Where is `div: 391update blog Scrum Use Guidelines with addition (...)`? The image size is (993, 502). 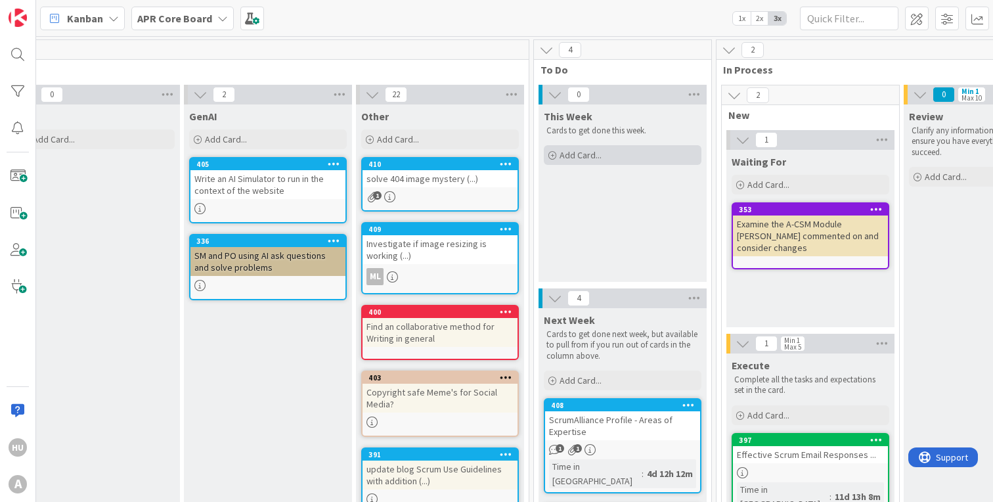 div: 391update blog Scrum Use Guidelines with addition (...) is located at coordinates (440, 469).